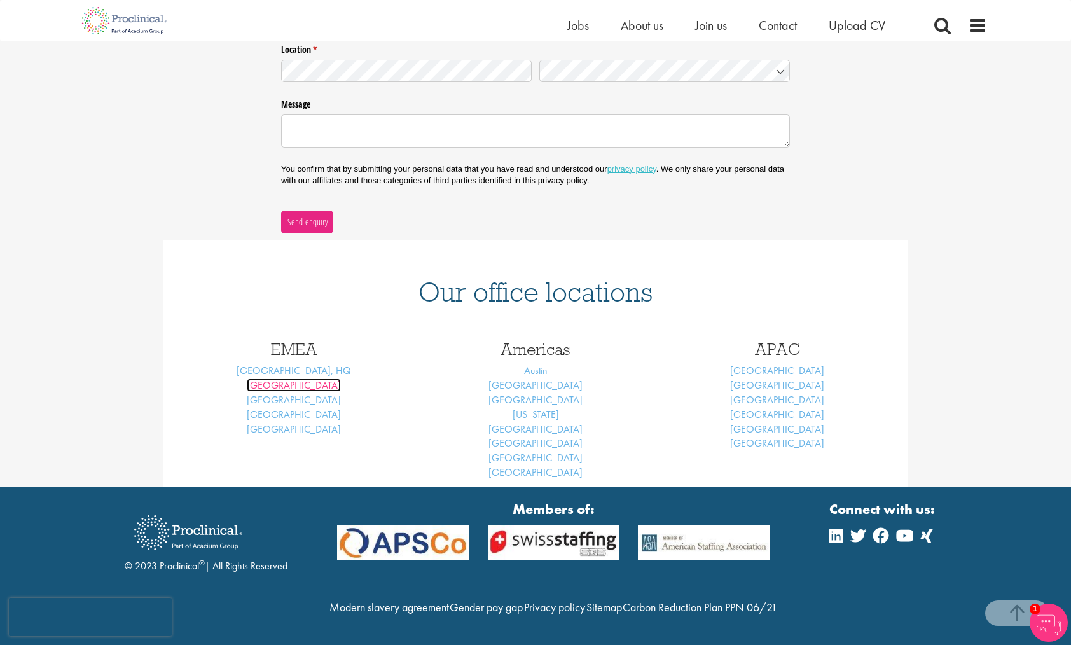  I want to click on span: Join us, so click(711, 25).